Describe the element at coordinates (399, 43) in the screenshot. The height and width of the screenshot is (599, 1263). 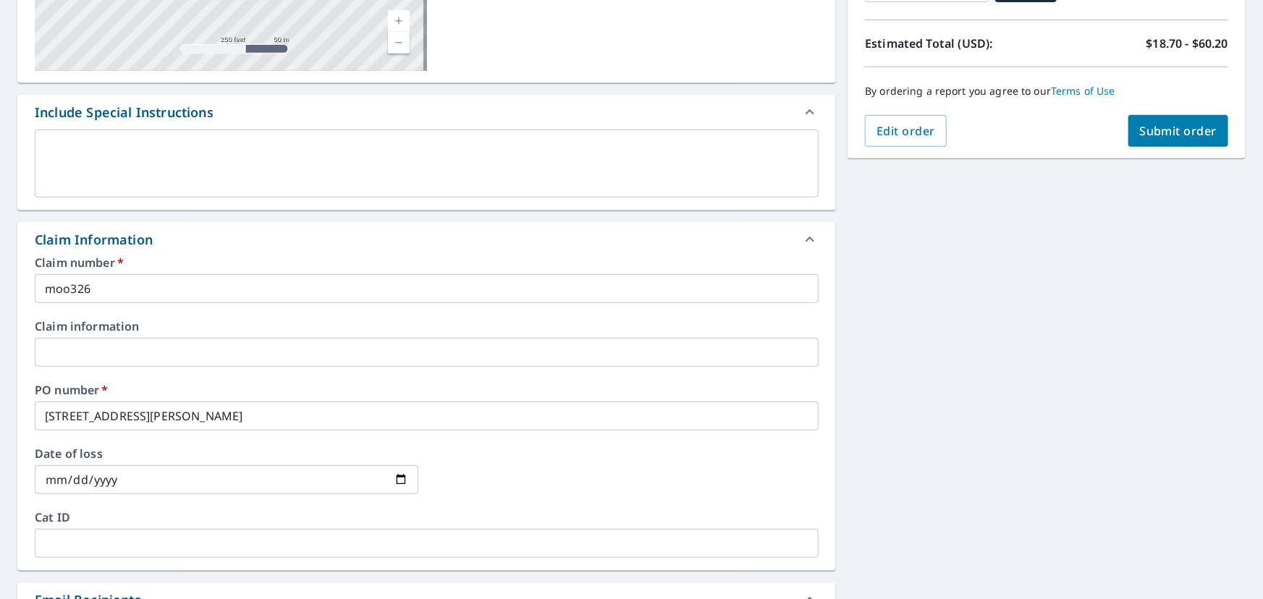
I see `a: Current Level 17, Zoom Out` at that location.